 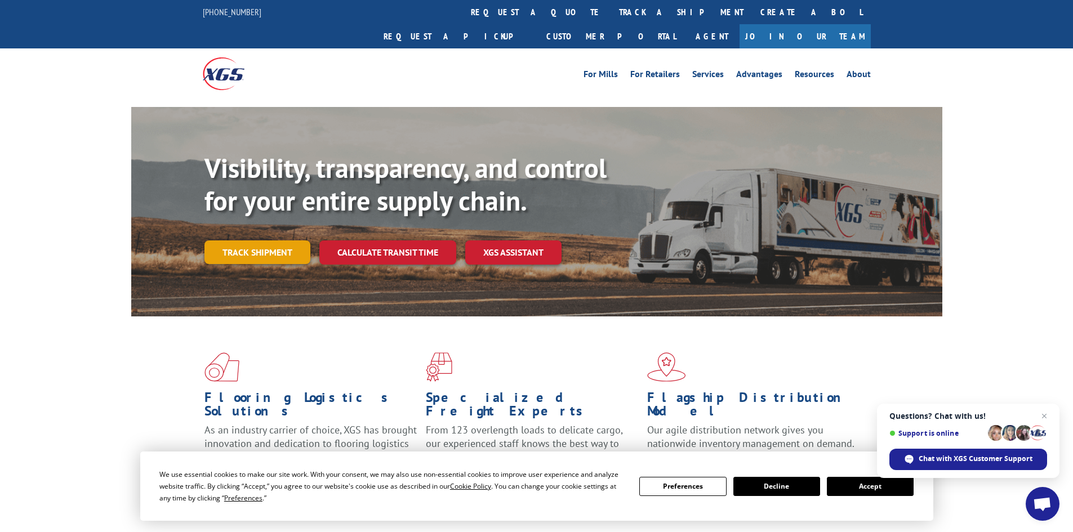 I want to click on span: Our agile distribution network gives you nationwide inventory management on demand., so click(x=751, y=436).